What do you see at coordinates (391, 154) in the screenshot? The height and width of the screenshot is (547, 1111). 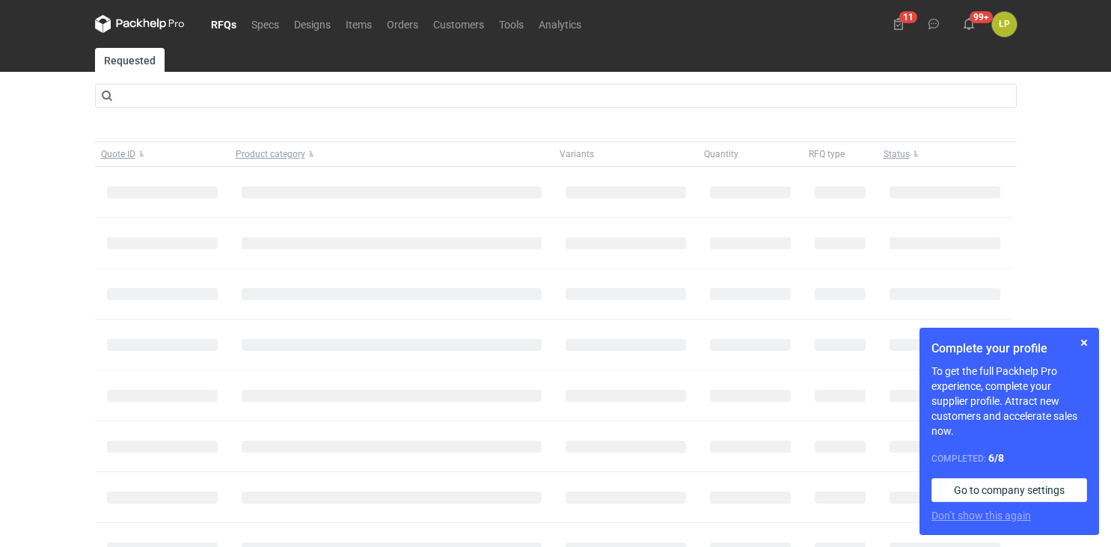 I see `button: Product category` at bounding box center [391, 154].